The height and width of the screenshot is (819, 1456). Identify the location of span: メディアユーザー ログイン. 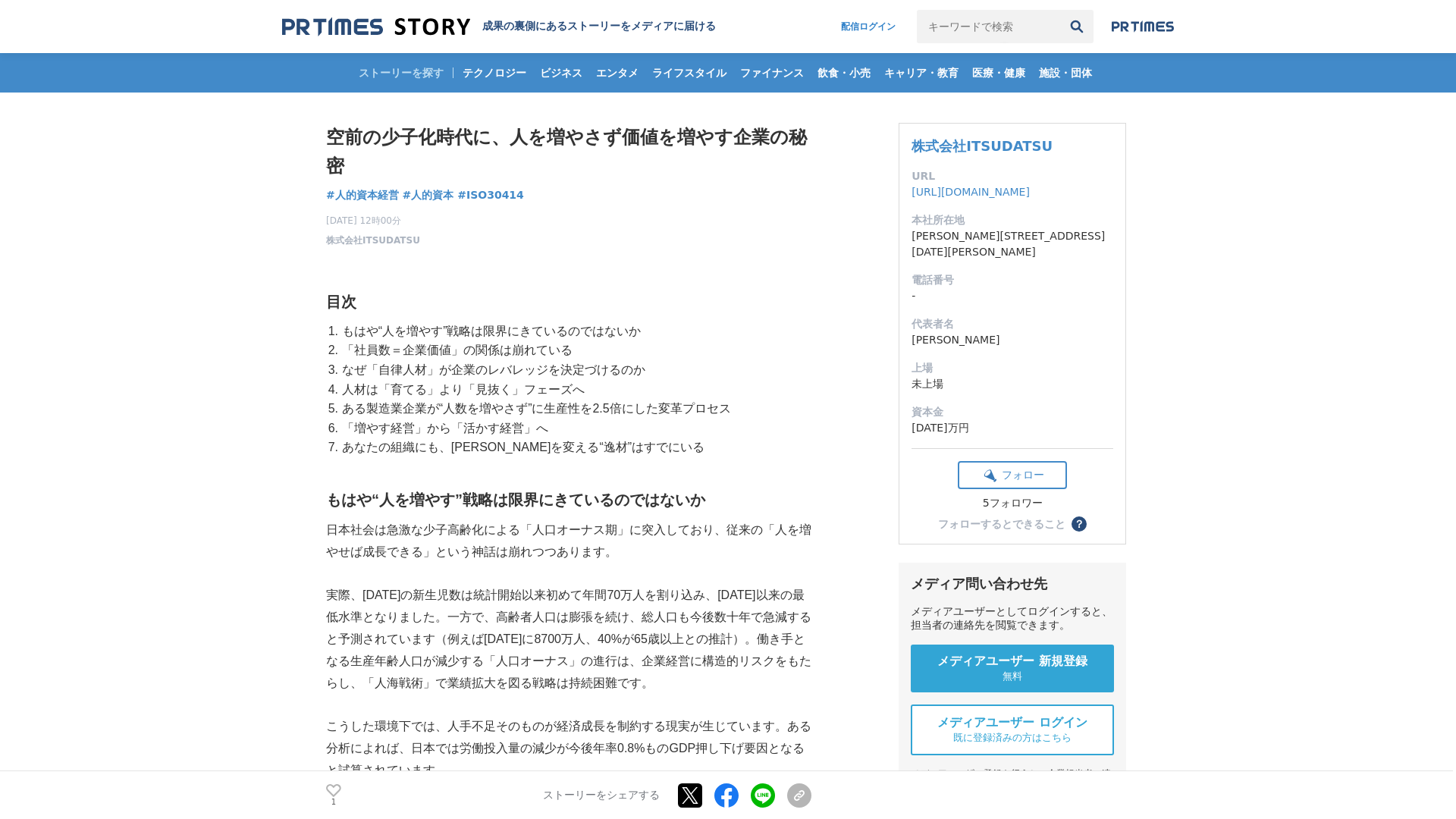
(1013, 723).